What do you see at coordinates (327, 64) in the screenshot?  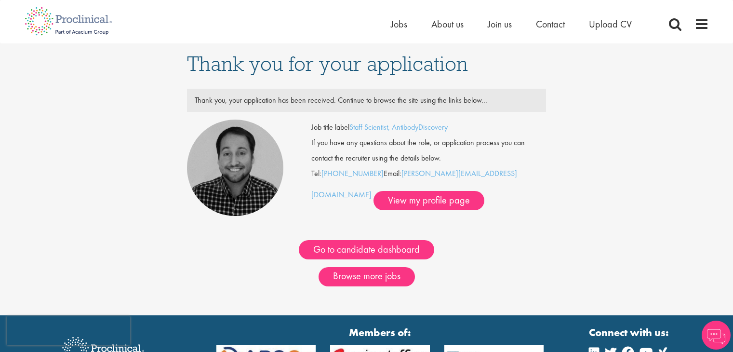 I see `span: Thank you for your application` at bounding box center [327, 64].